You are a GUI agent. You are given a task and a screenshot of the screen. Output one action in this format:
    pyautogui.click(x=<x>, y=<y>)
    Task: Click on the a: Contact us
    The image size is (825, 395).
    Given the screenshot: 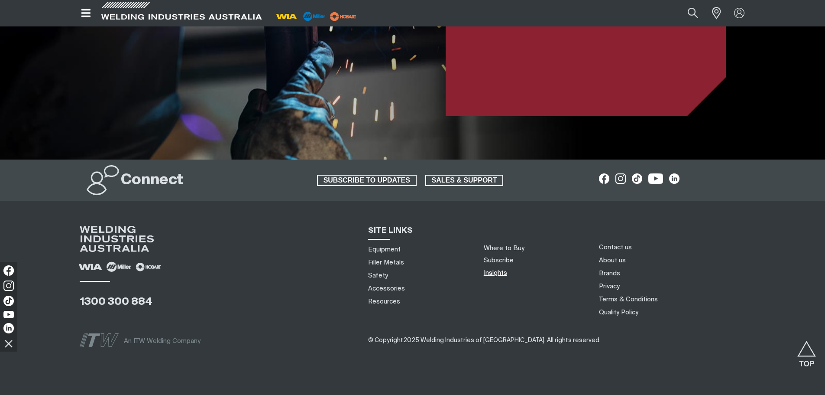 What is the action you would take?
    pyautogui.click(x=615, y=247)
    